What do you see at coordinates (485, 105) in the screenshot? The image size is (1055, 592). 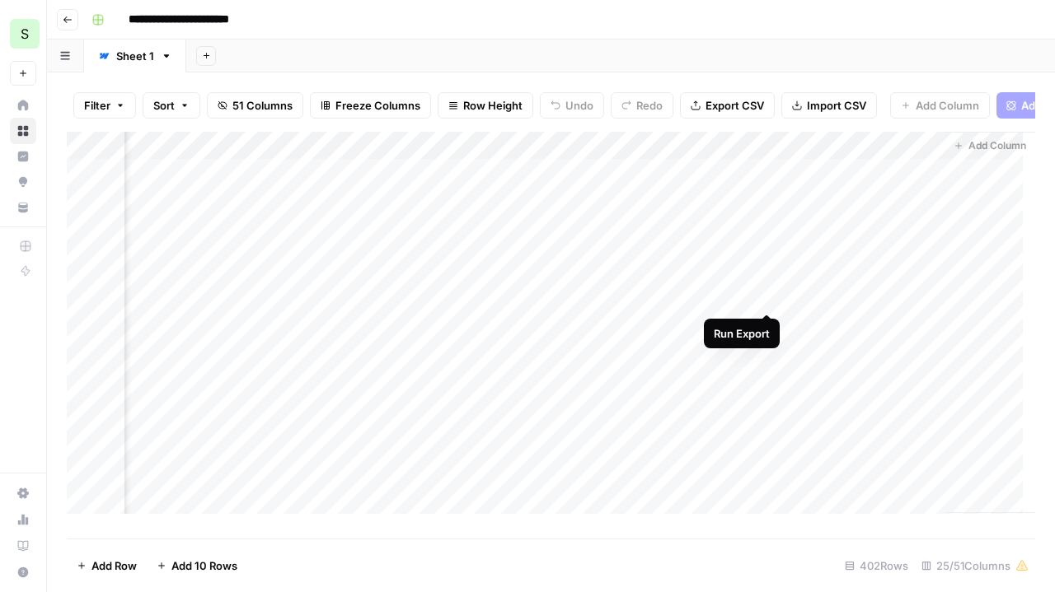 I see `button: Row Height` at bounding box center [485, 105].